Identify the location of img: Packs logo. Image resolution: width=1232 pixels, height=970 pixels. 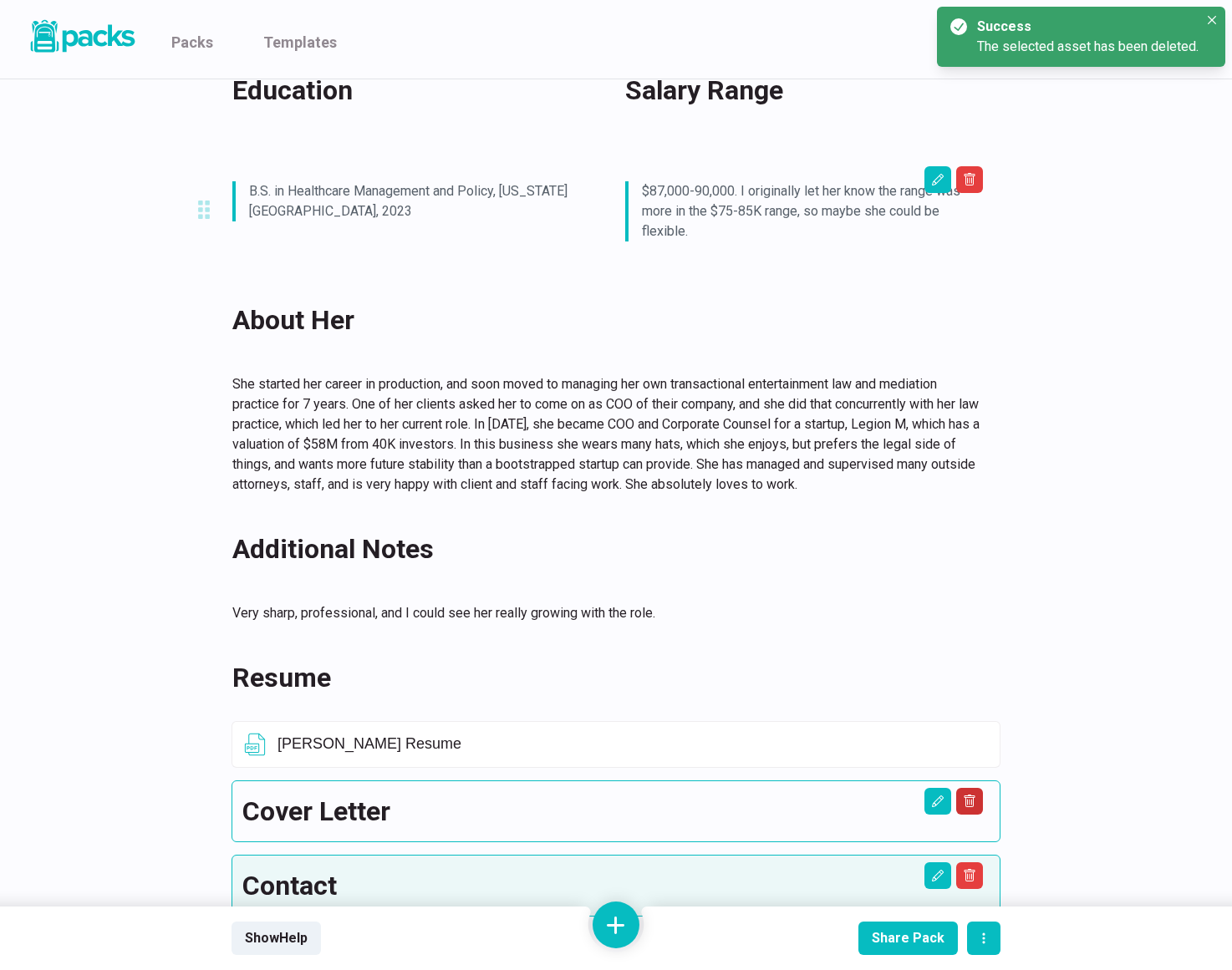
(81, 36).